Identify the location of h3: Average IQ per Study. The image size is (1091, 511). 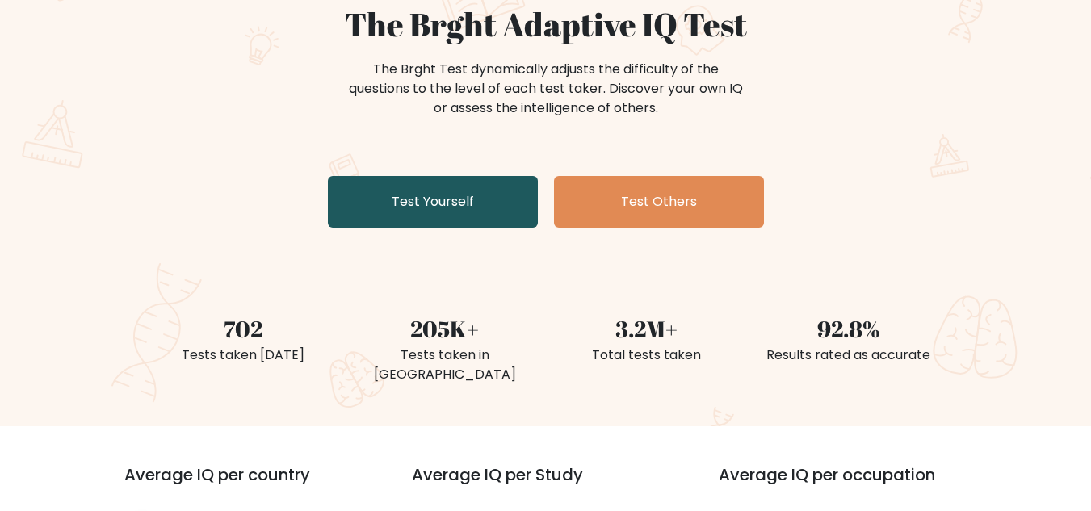
(546, 485).